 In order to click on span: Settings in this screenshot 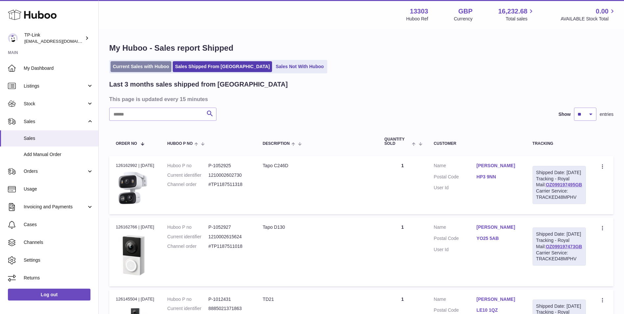, I will do `click(59, 260)`.